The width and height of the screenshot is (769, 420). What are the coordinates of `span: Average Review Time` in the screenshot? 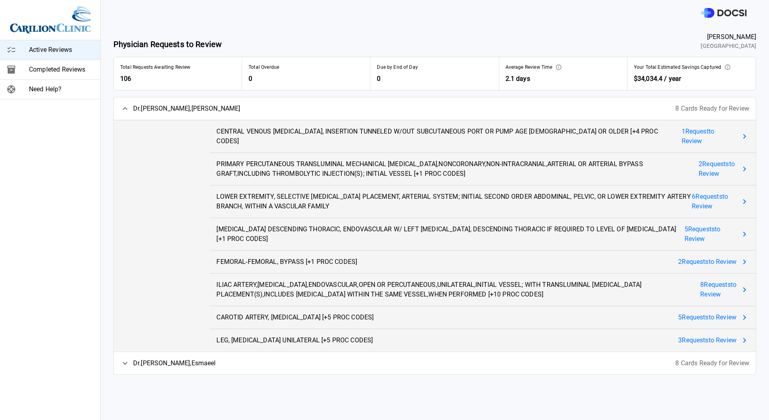 It's located at (529, 67).